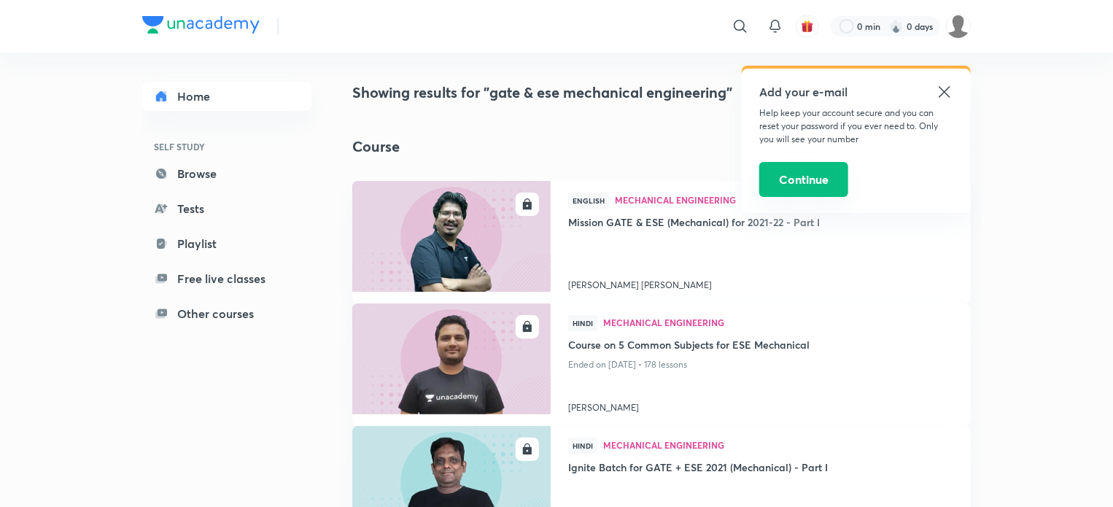  What do you see at coordinates (227, 314) in the screenshot?
I see `a: Other courses` at bounding box center [227, 314].